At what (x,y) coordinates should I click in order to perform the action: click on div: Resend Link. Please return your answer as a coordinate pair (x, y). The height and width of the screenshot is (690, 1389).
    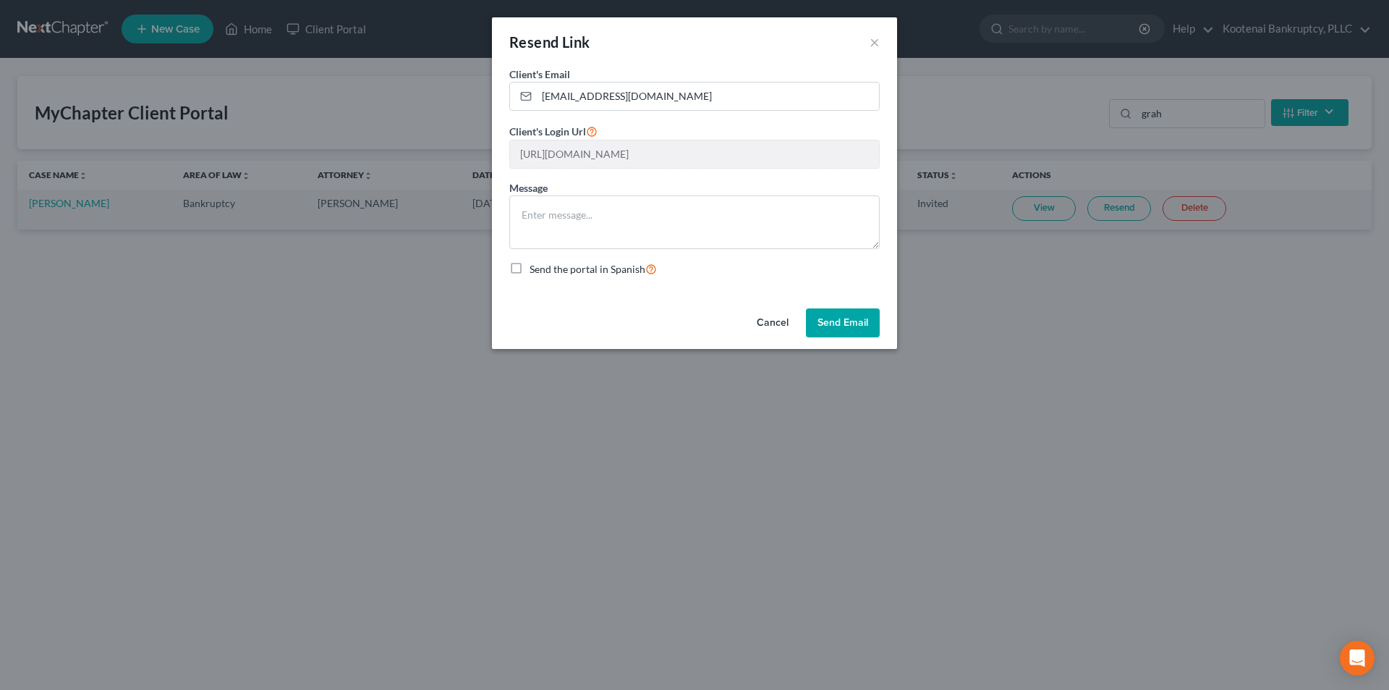
    Looking at the image, I should click on (549, 42).